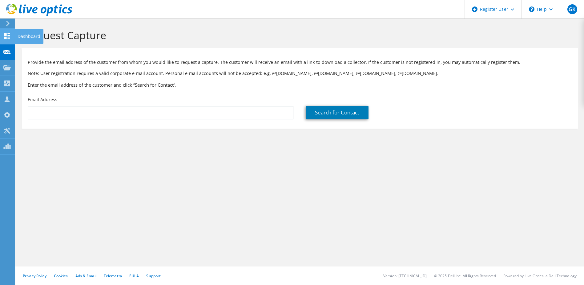 This screenshot has width=584, height=285. What do you see at coordinates (153, 275) in the screenshot?
I see `a: Support` at bounding box center [153, 275].